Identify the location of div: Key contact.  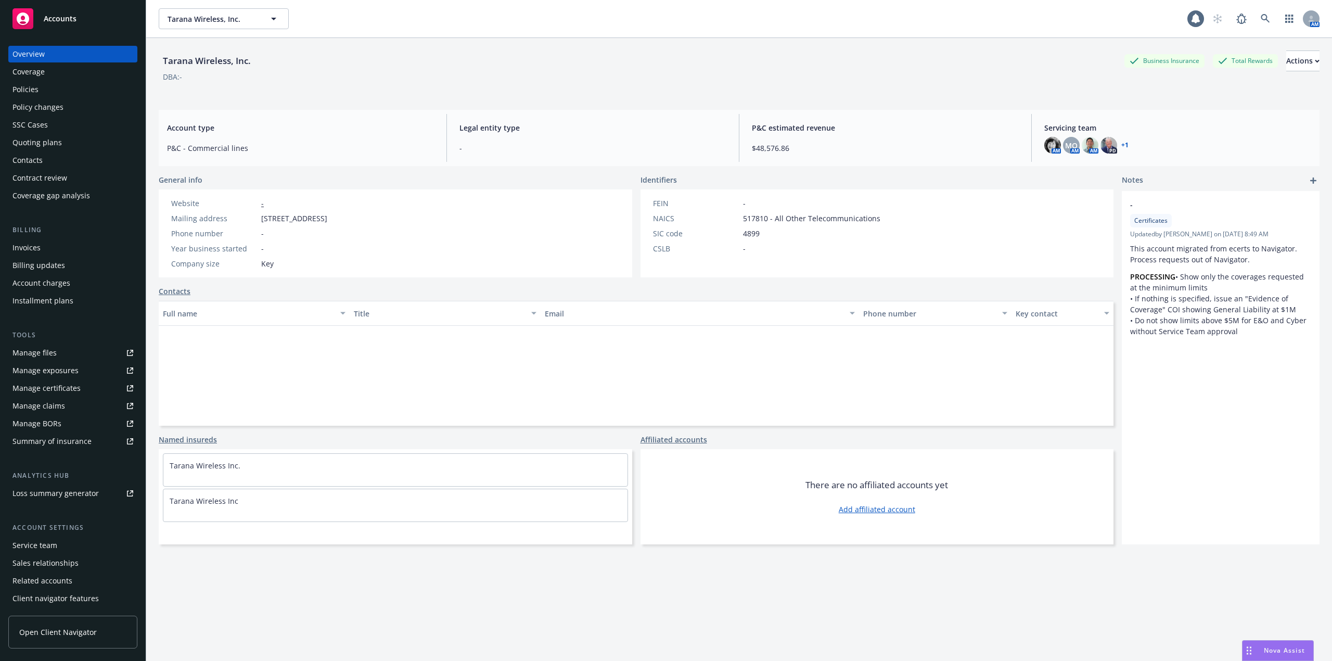
(1057, 313).